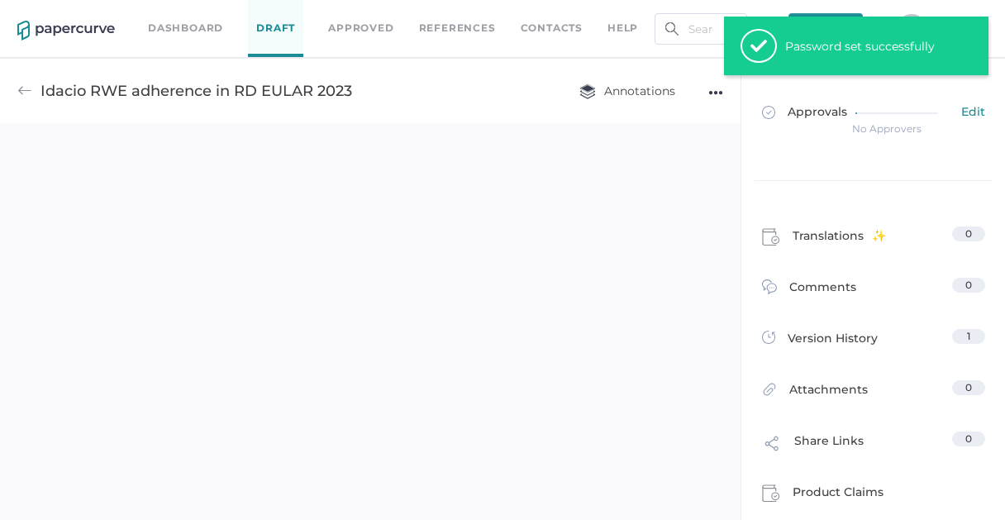 This screenshot has height=520, width=1005. Describe the element at coordinates (873, 290) in the screenshot. I see `a: Comments0` at that location.